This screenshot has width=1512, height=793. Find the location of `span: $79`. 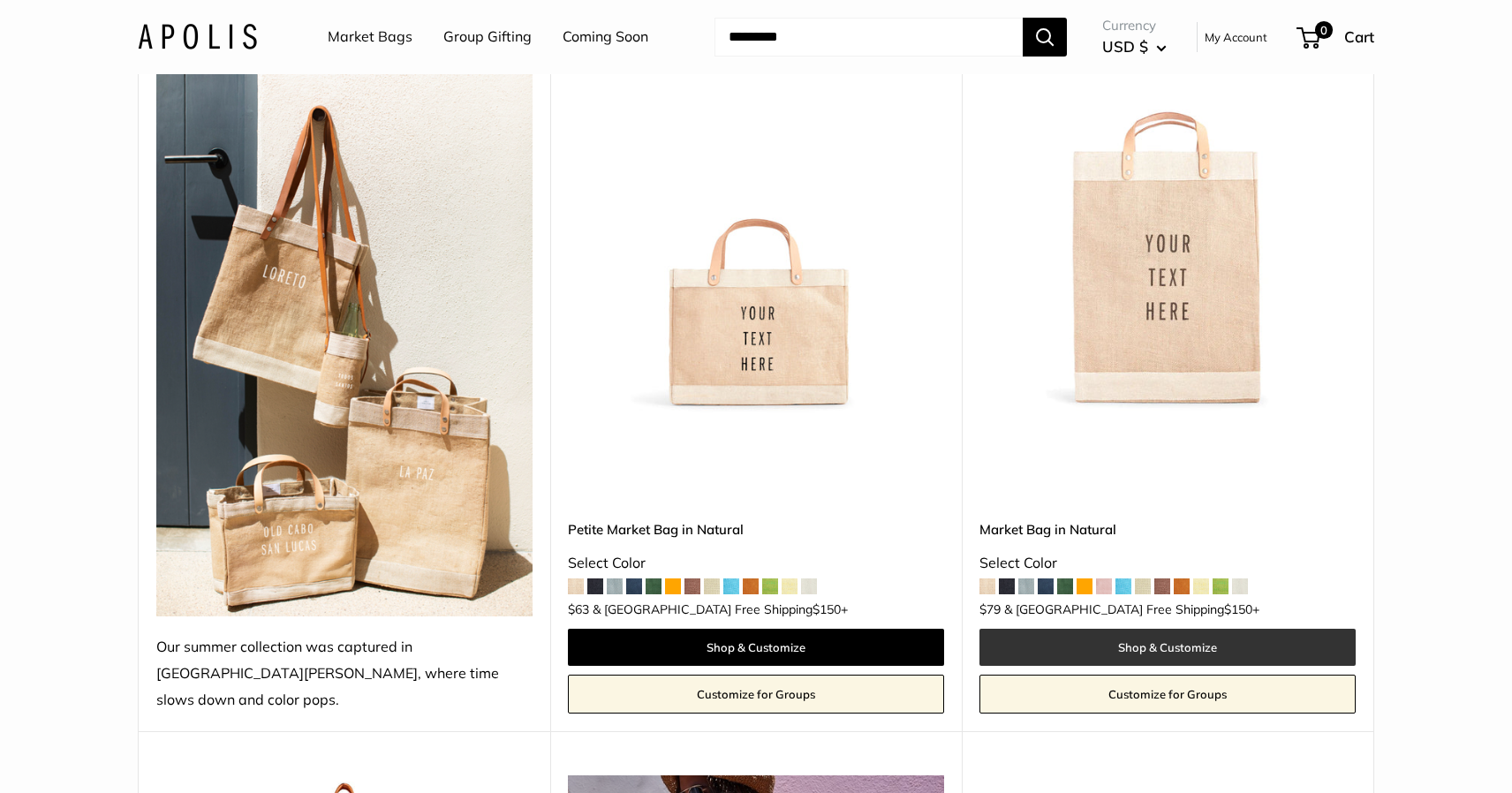

span: $79 is located at coordinates (990, 610).